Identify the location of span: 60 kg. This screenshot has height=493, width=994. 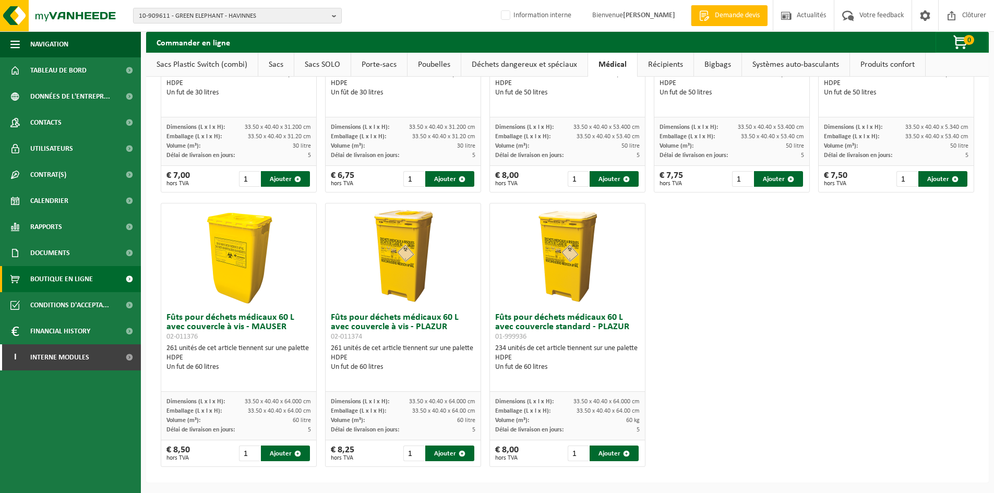
(633, 420).